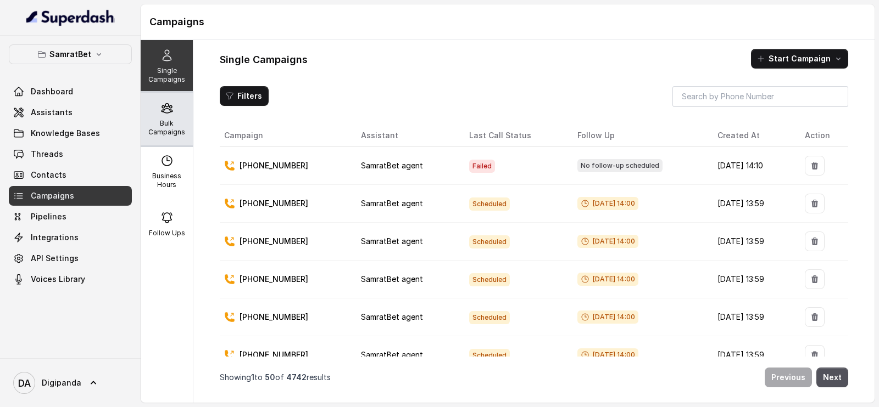 The height and width of the screenshot is (407, 879). What do you see at coordinates (70, 154) in the screenshot?
I see `a: Threads` at bounding box center [70, 154].